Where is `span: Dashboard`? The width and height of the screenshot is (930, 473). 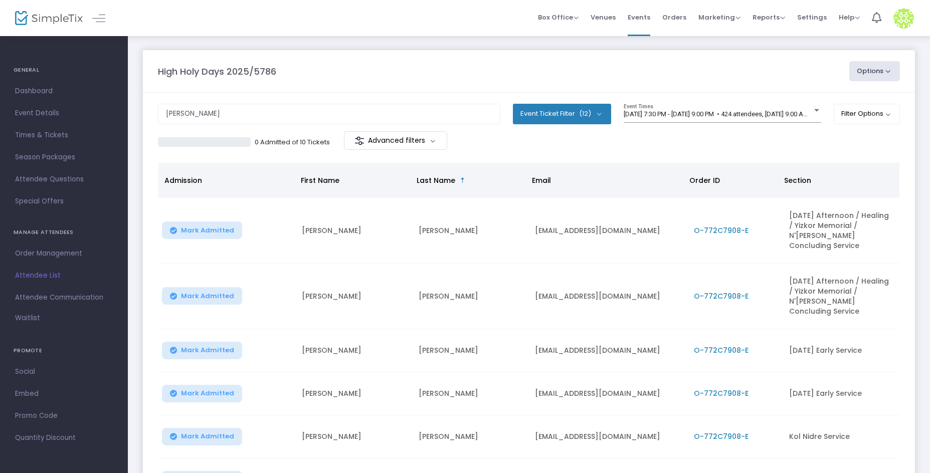
span: Dashboard is located at coordinates (64, 91).